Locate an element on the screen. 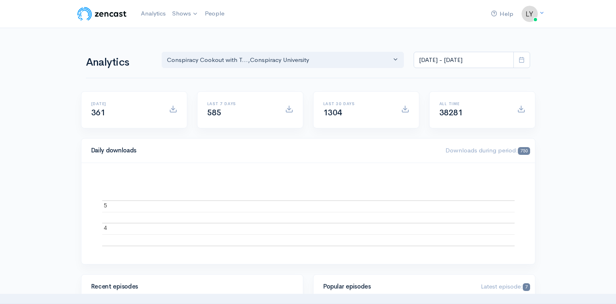 Image resolution: width=616 pixels, height=304 pixels. span: 750 is located at coordinates (524, 151).